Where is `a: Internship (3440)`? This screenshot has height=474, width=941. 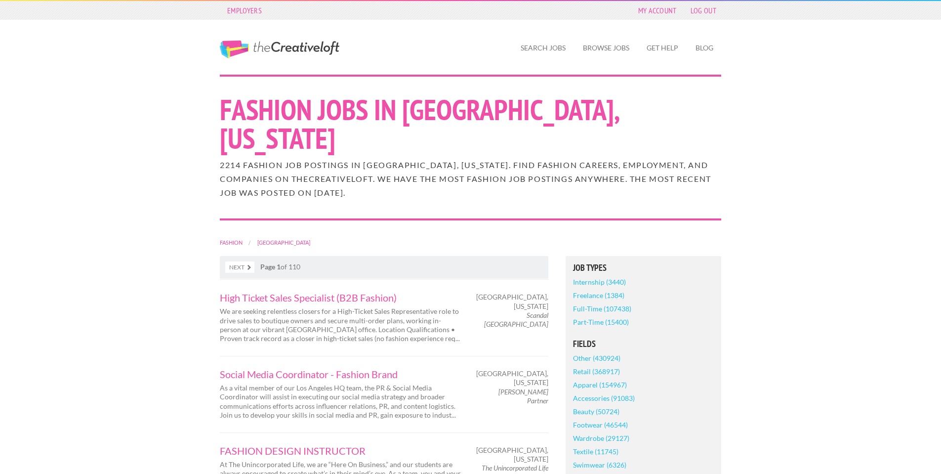 a: Internship (3440) is located at coordinates (599, 282).